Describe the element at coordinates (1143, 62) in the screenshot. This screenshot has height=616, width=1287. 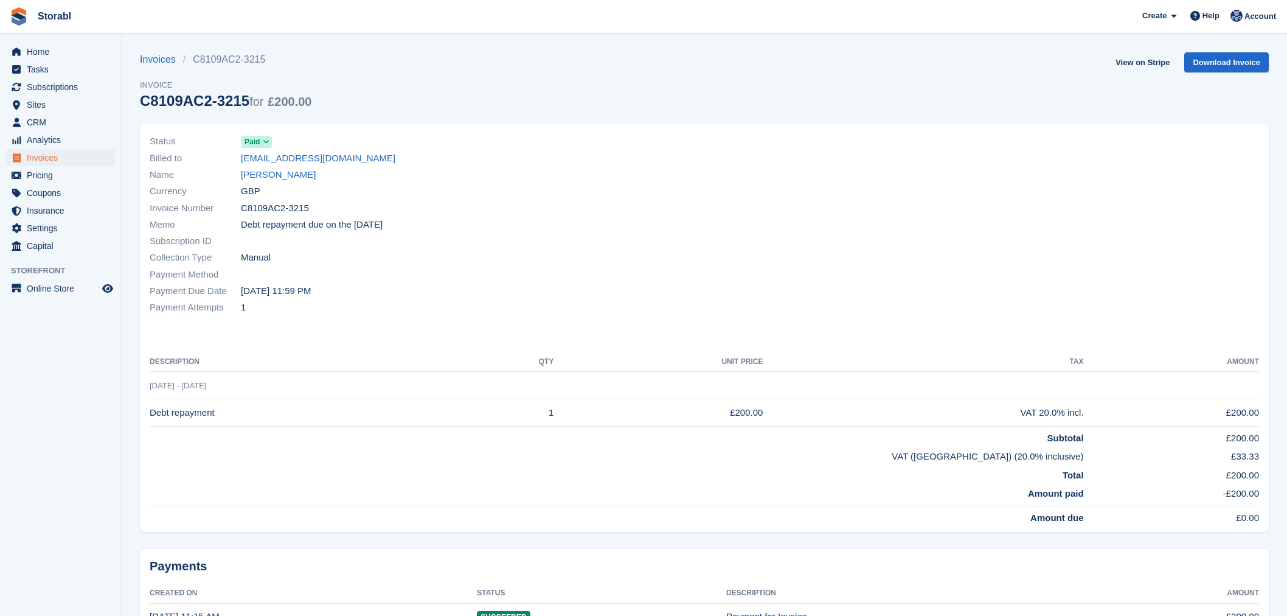
I see `a: View on Stripe` at that location.